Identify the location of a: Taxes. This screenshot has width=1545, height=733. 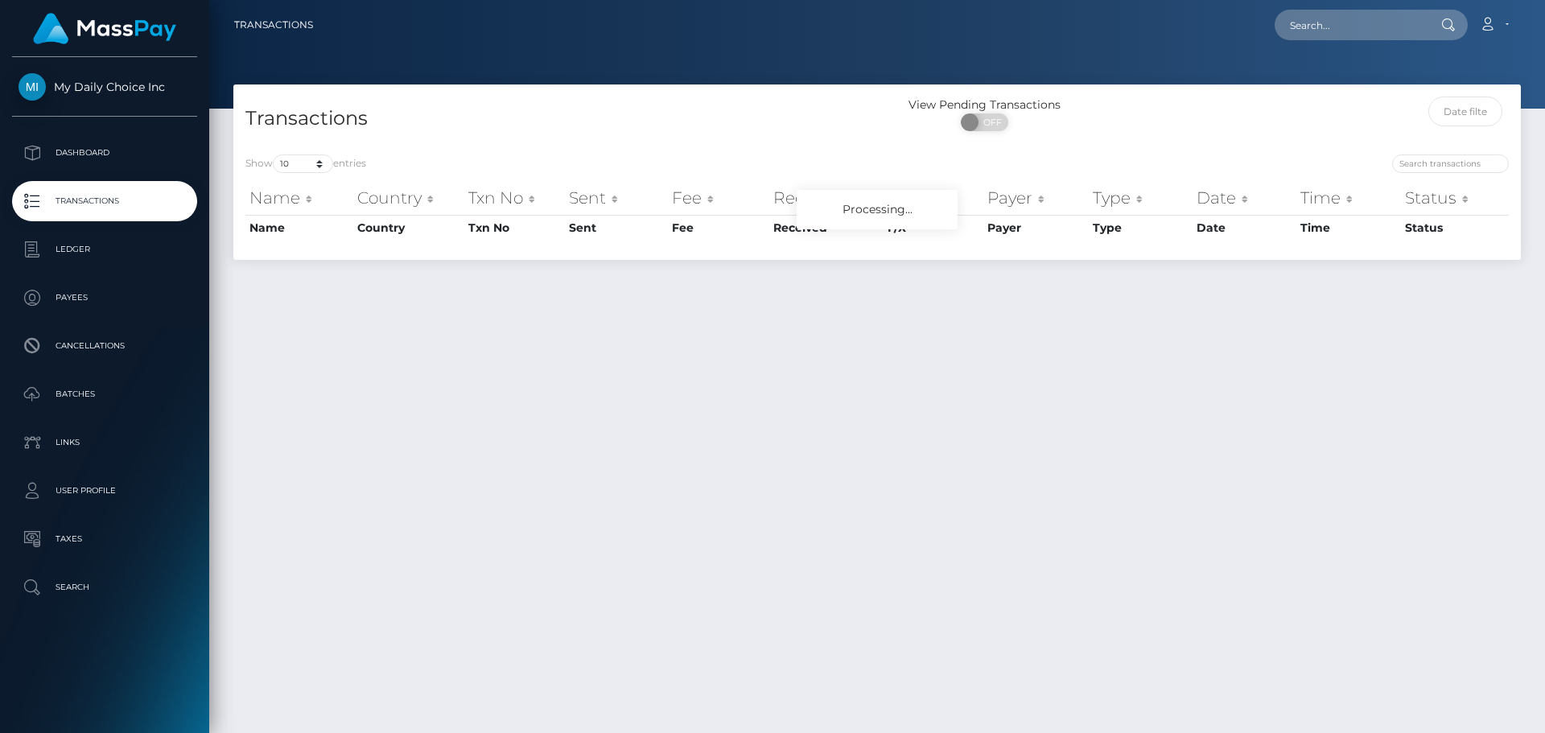
(105, 539).